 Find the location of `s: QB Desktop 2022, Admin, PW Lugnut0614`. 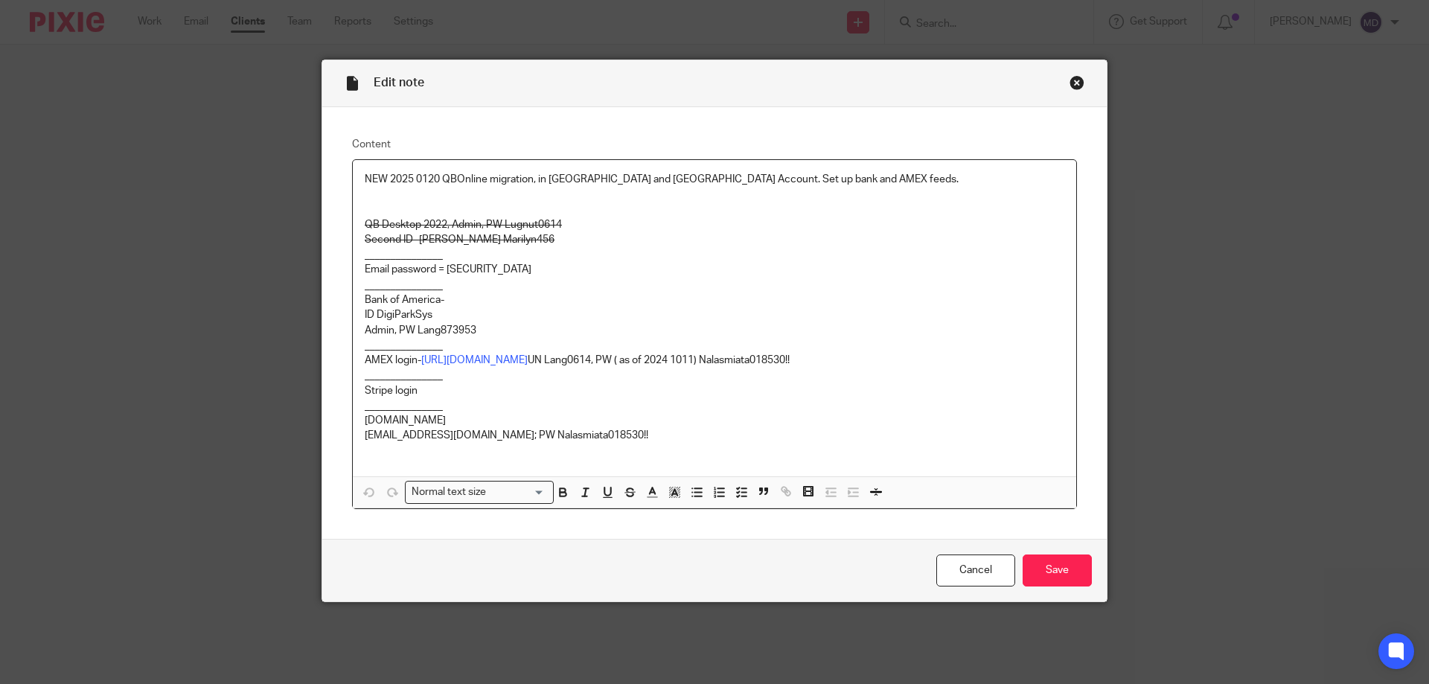

s: QB Desktop 2022, Admin, PW Lugnut0614 is located at coordinates (463, 225).